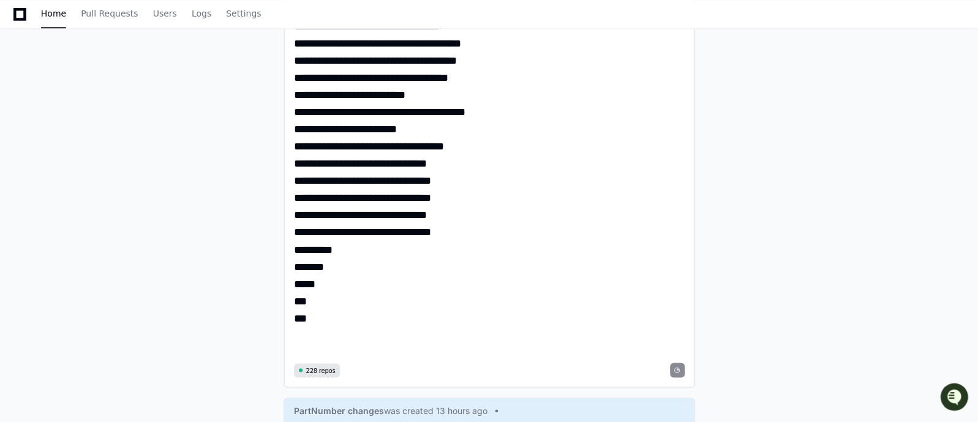  Describe the element at coordinates (117, 133) in the screenshot. I see `a: Powered byPylon` at that location.